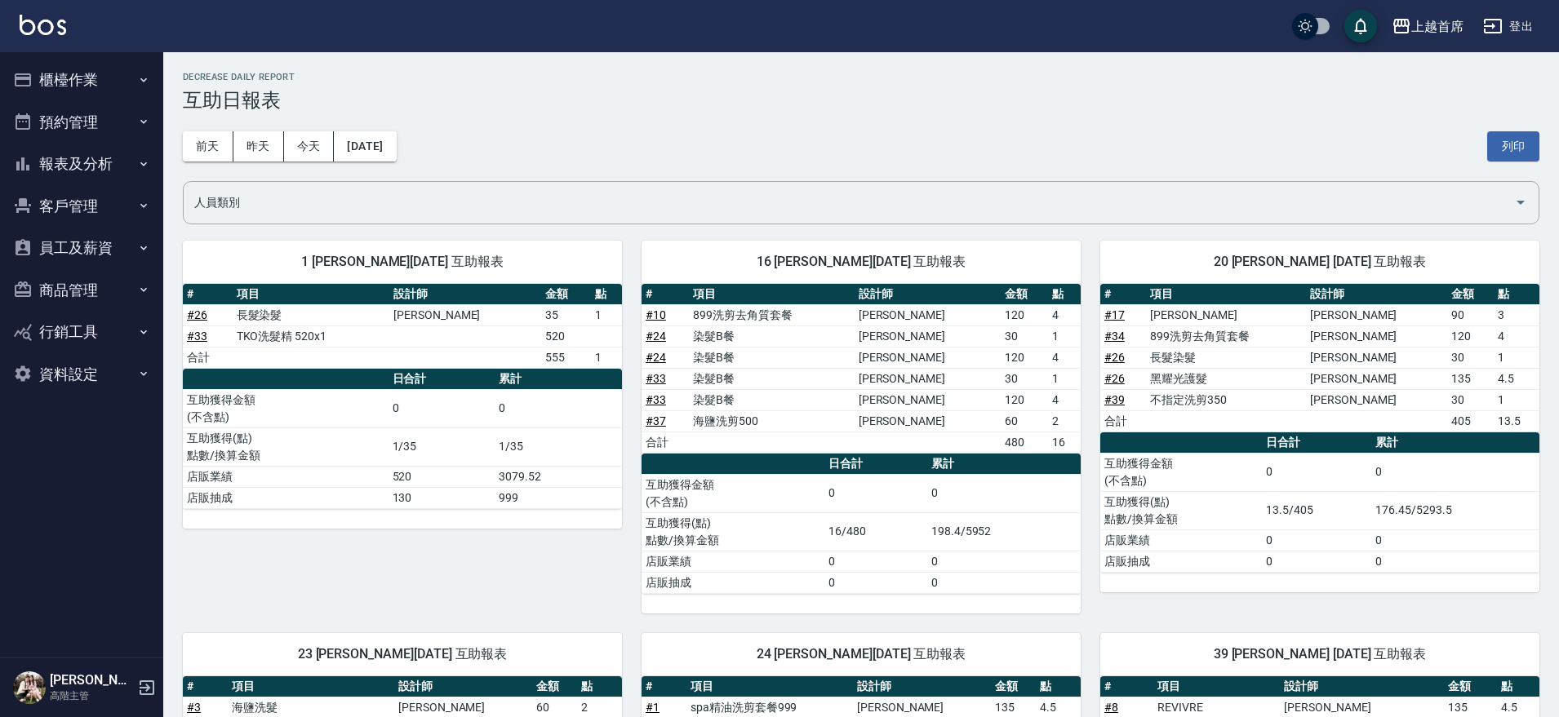 This screenshot has width=1559, height=717. I want to click on td: 176.45/5293.5, so click(1454, 510).